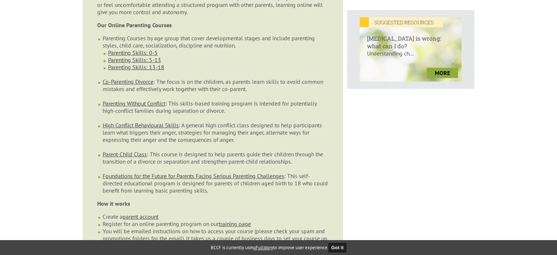 The height and width of the screenshot is (255, 557). What do you see at coordinates (338, 247) in the screenshot?
I see `button: Got it` at bounding box center [338, 247].